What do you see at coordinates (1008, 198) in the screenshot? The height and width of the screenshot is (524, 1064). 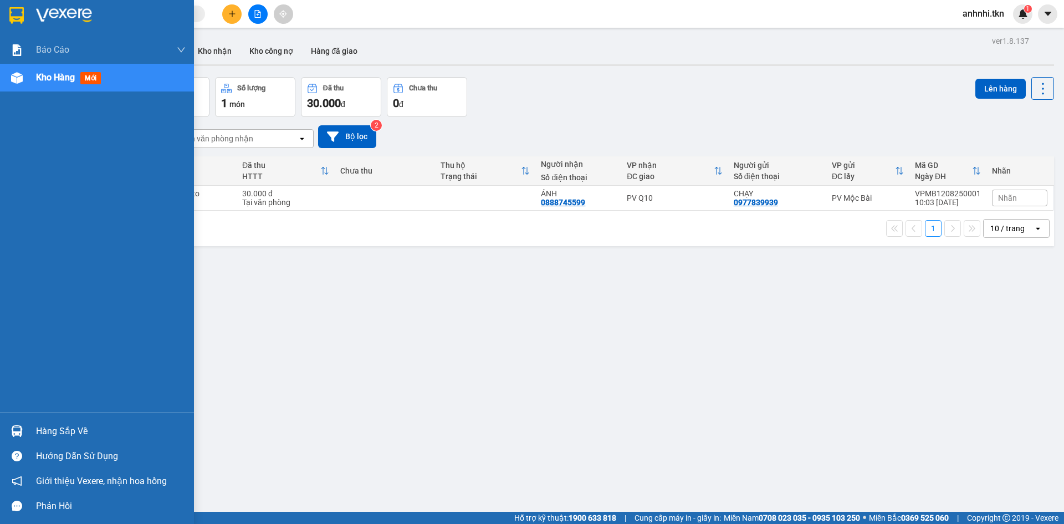 I see `span: Nhãn` at bounding box center [1008, 198].